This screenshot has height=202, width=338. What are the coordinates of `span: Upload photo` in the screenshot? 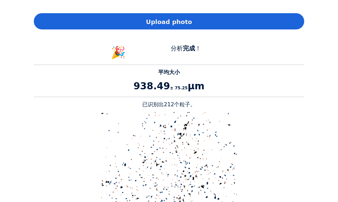 It's located at (169, 22).